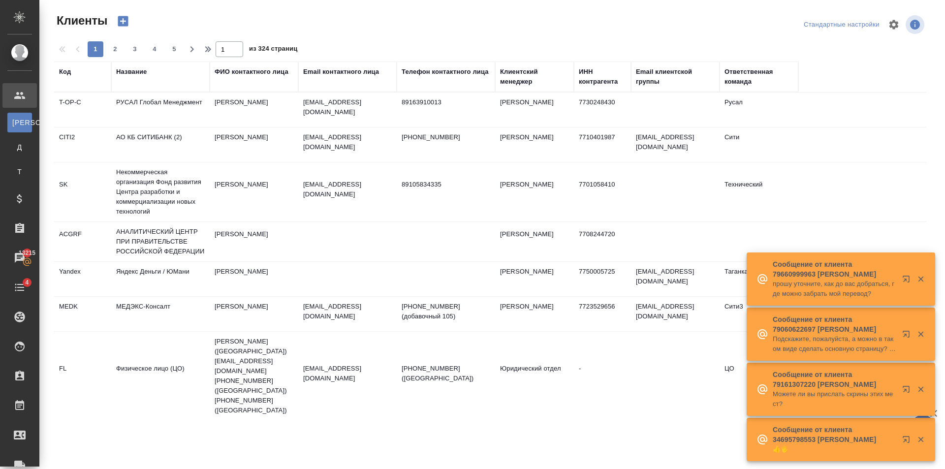 This screenshot has width=945, height=469. What do you see at coordinates (83, 376) in the screenshot?
I see `td: FL` at bounding box center [83, 376].